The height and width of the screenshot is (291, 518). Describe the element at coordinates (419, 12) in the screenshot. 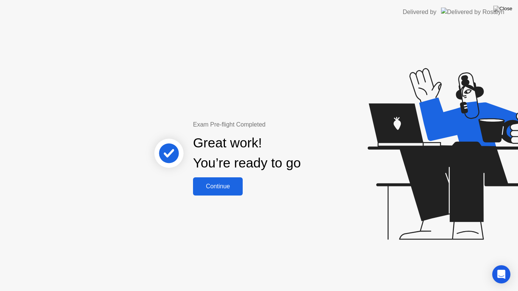

I see `div: Delivered by` at that location.